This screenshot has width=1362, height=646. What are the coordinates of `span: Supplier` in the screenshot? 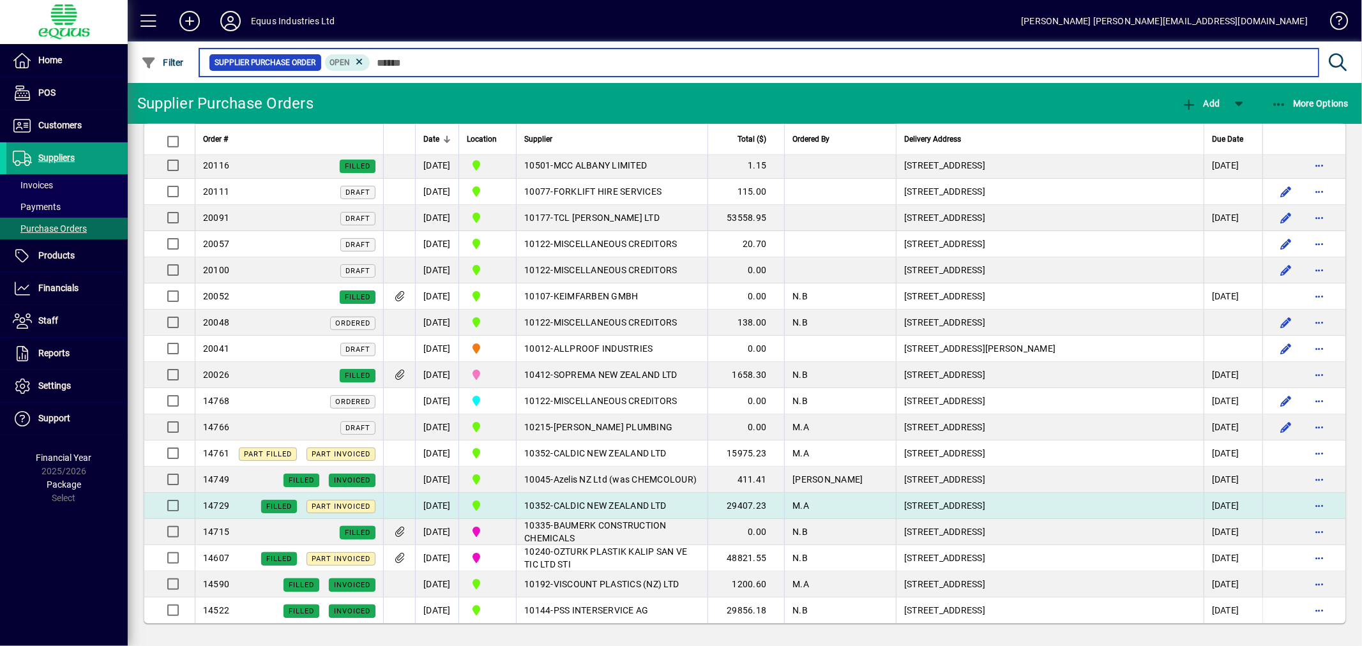 It's located at (538, 139).